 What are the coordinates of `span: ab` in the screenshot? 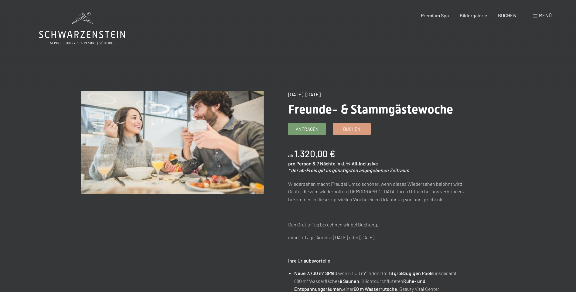 It's located at (291, 155).